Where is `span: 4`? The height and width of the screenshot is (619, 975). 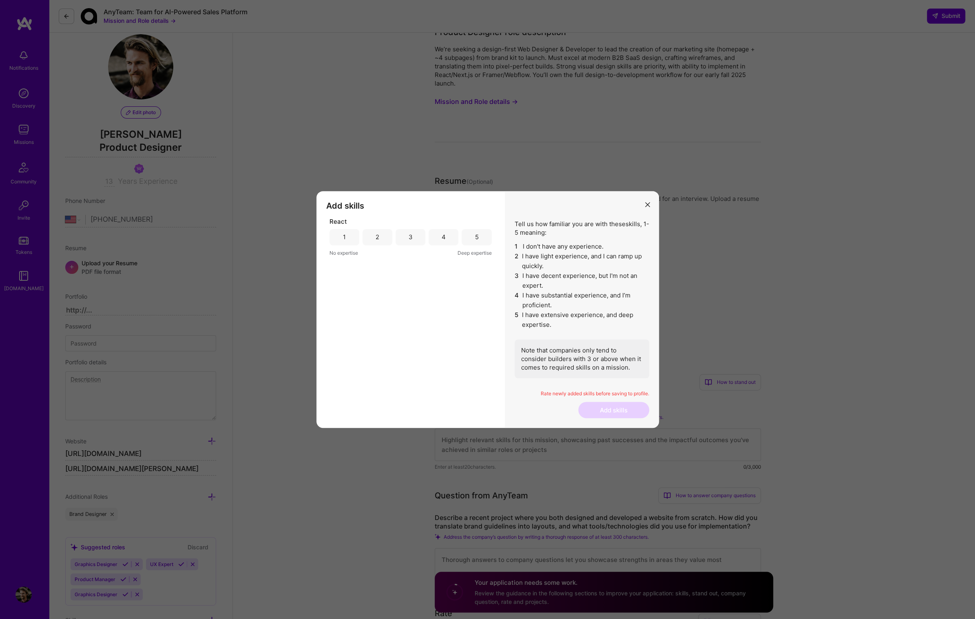
span: 4 is located at coordinates (517, 300).